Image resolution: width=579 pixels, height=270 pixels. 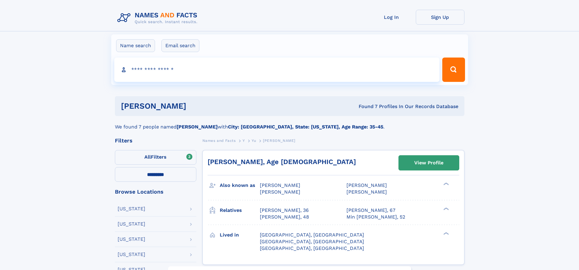 What do you see at coordinates (429, 163) in the screenshot?
I see `a: View Profile` at bounding box center [429, 163].